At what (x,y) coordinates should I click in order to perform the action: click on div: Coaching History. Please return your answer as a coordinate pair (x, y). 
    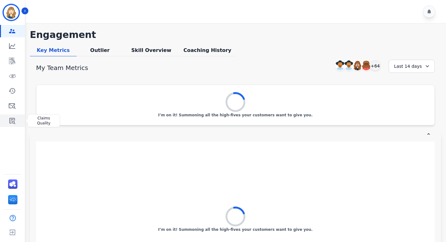
    Looking at the image, I should click on (208, 51).